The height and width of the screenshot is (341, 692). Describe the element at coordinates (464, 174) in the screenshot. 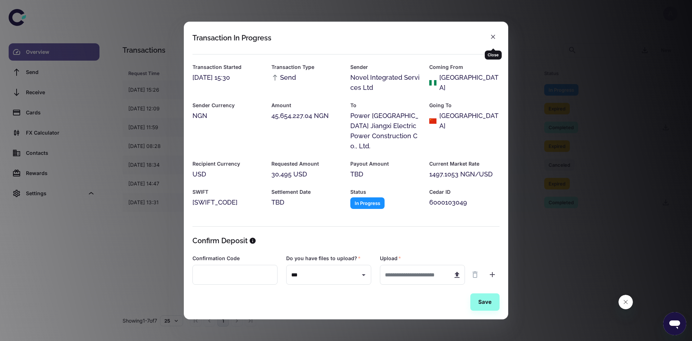

I see `div: 1497.1053 NGN/USD` at that location.